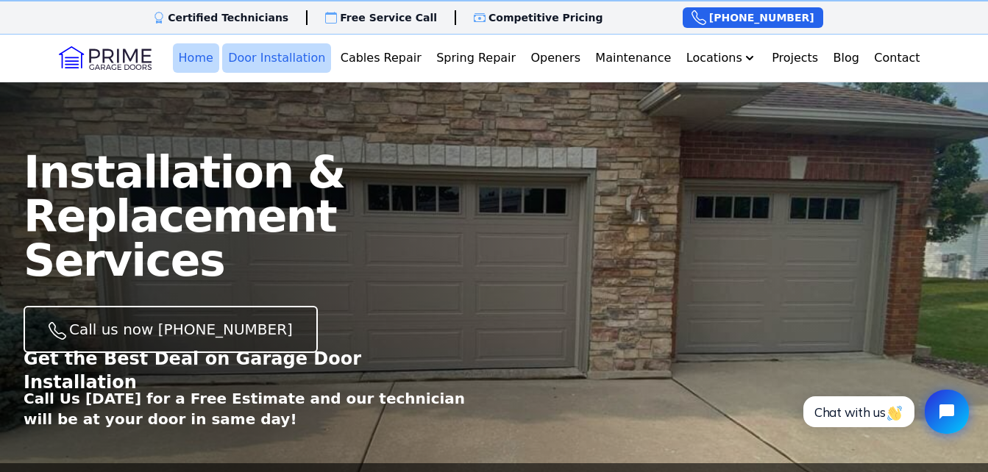  Describe the element at coordinates (235, 371) in the screenshot. I see `p: Get the Best Deal on Garage Door Installation` at that location.